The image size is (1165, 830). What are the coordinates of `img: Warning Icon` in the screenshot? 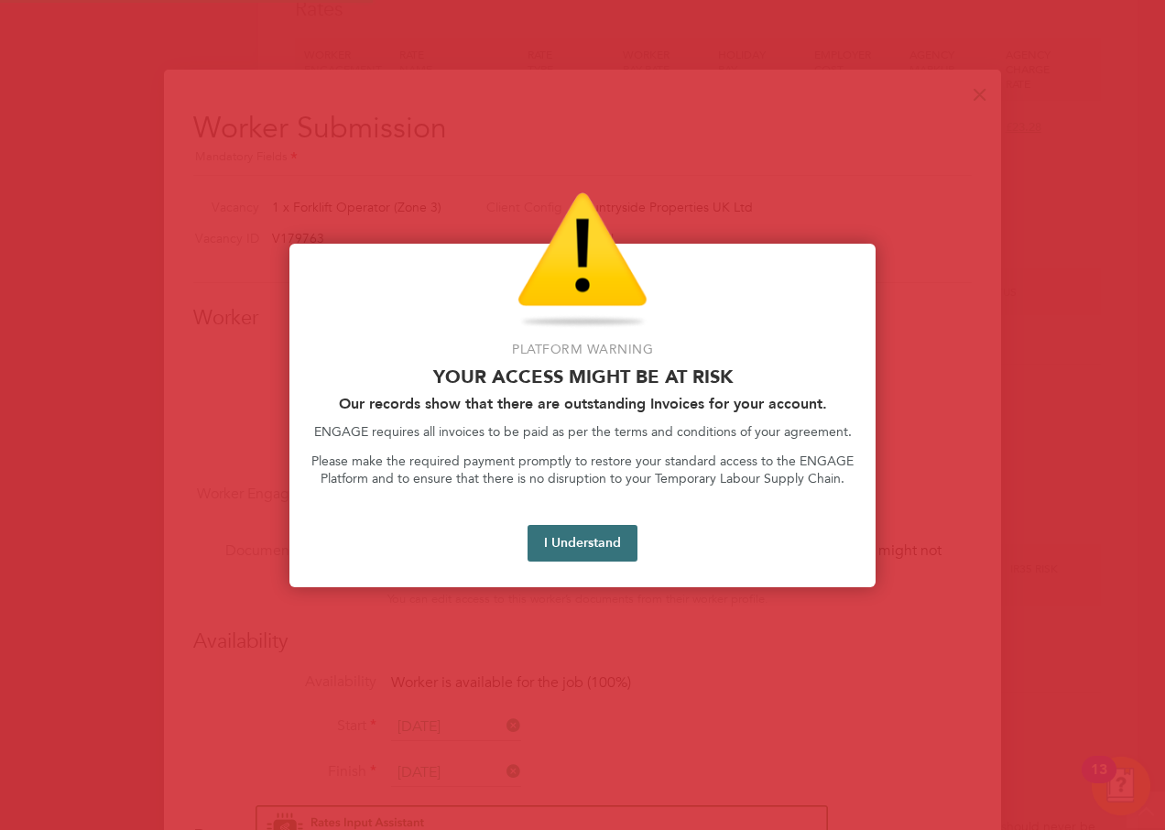 It's located at (583, 261).